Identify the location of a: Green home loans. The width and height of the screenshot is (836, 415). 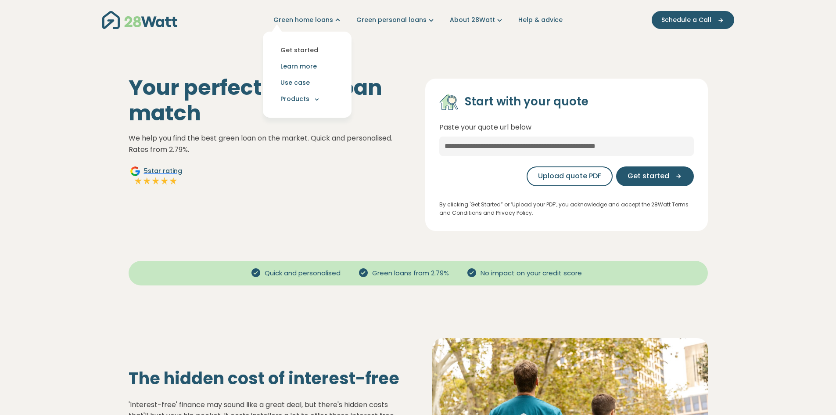
(308, 20).